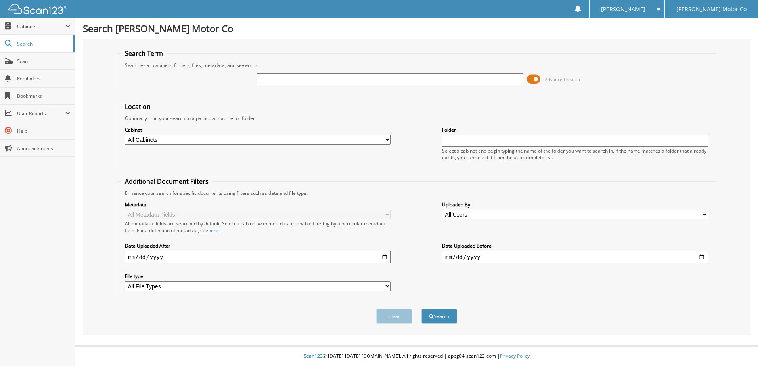 The height and width of the screenshot is (366, 758). I want to click on span: Reminders, so click(44, 78).